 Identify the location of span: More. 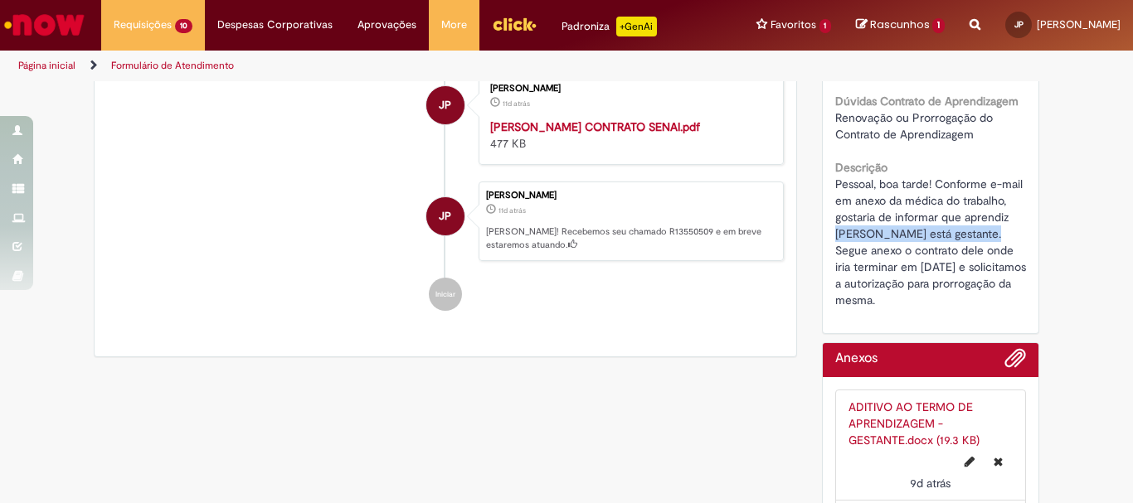
(454, 25).